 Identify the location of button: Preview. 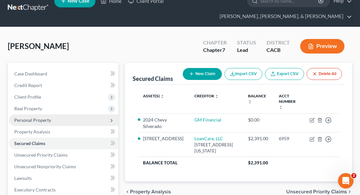
(322, 46).